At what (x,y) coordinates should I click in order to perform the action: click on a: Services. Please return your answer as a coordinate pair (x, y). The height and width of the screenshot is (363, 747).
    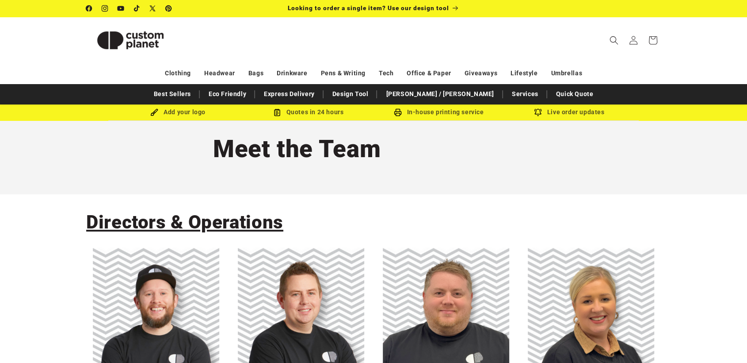
    Looking at the image, I should click on (525, 94).